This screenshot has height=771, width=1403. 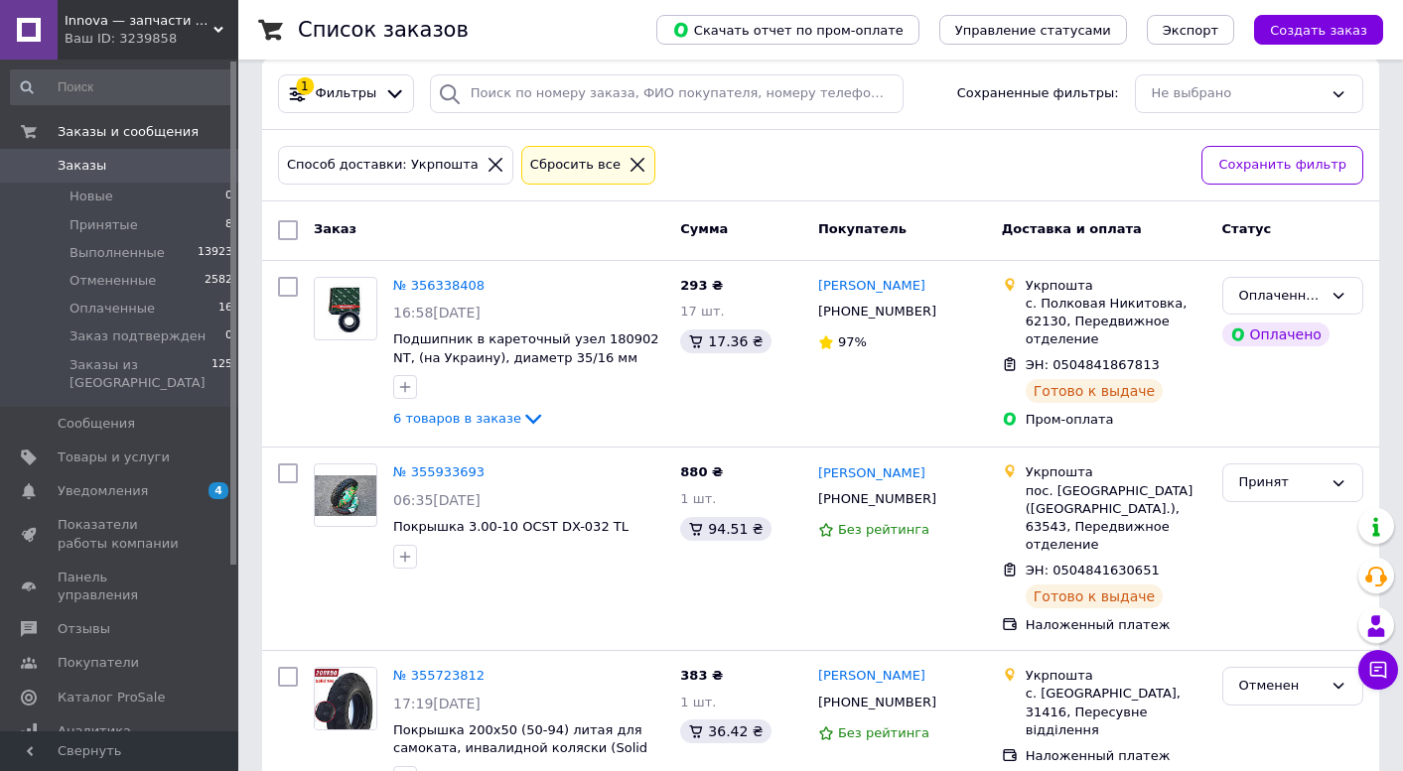 I want to click on span: Отзывы, so click(x=83, y=629).